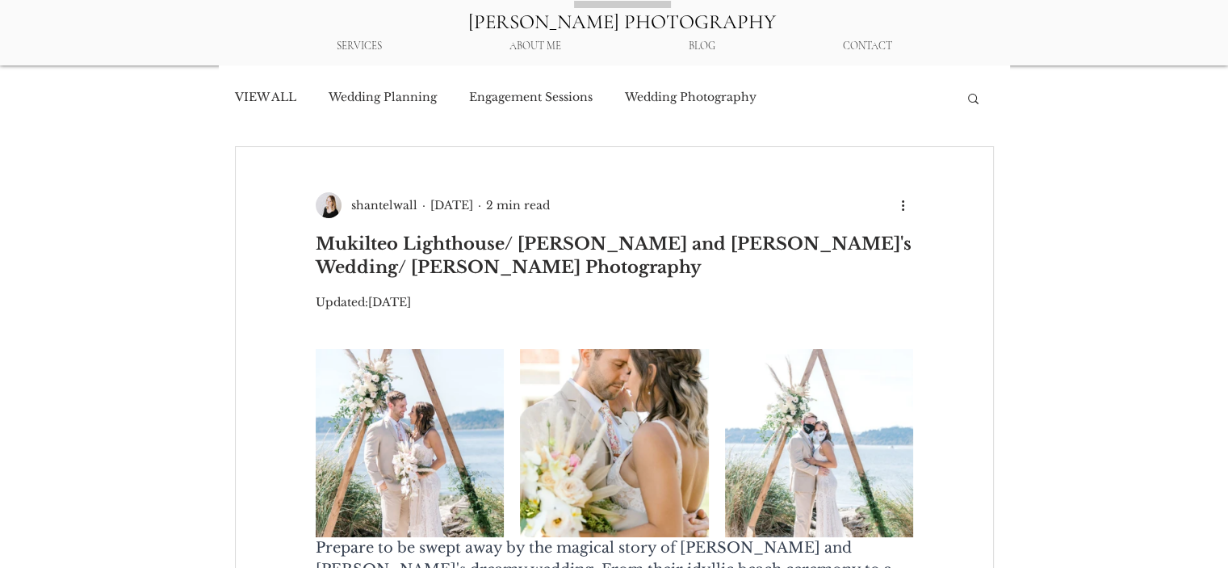 The image size is (1228, 568). What do you see at coordinates (359, 46) in the screenshot?
I see `div: SERVICES` at bounding box center [359, 46].